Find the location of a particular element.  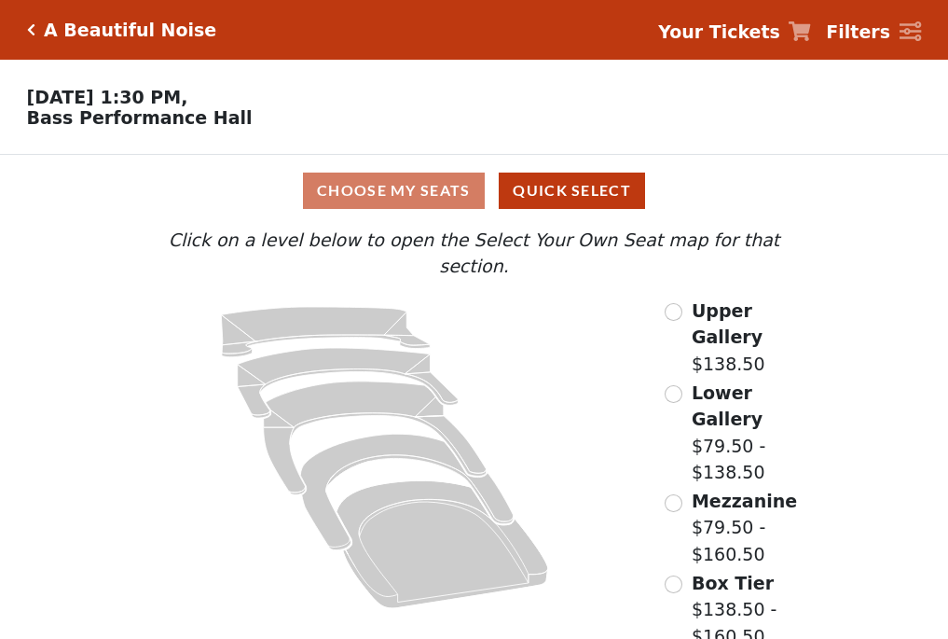

a: Your Tickets is located at coordinates (735, 32).